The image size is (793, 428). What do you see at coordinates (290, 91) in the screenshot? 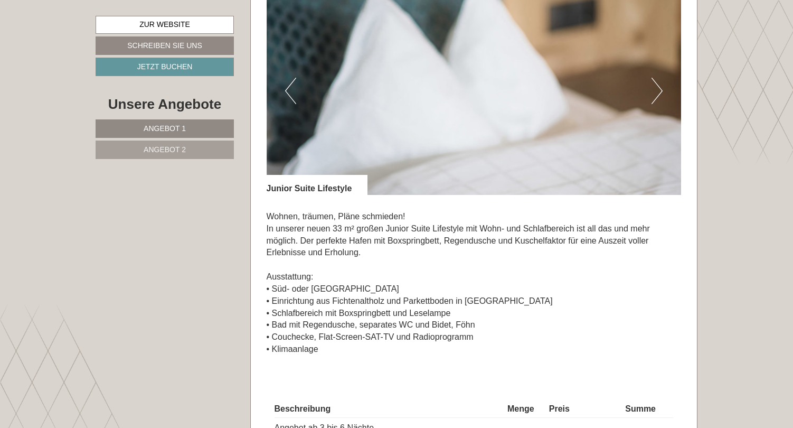
I see `button: Previous` at bounding box center [290, 91].